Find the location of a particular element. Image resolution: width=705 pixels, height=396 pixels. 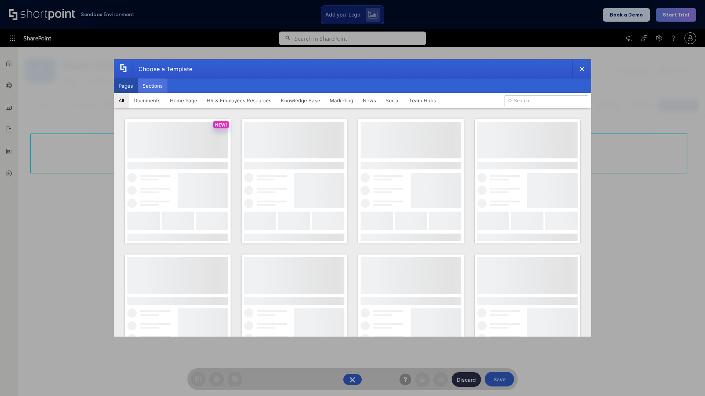

button: Documents is located at coordinates (147, 101).